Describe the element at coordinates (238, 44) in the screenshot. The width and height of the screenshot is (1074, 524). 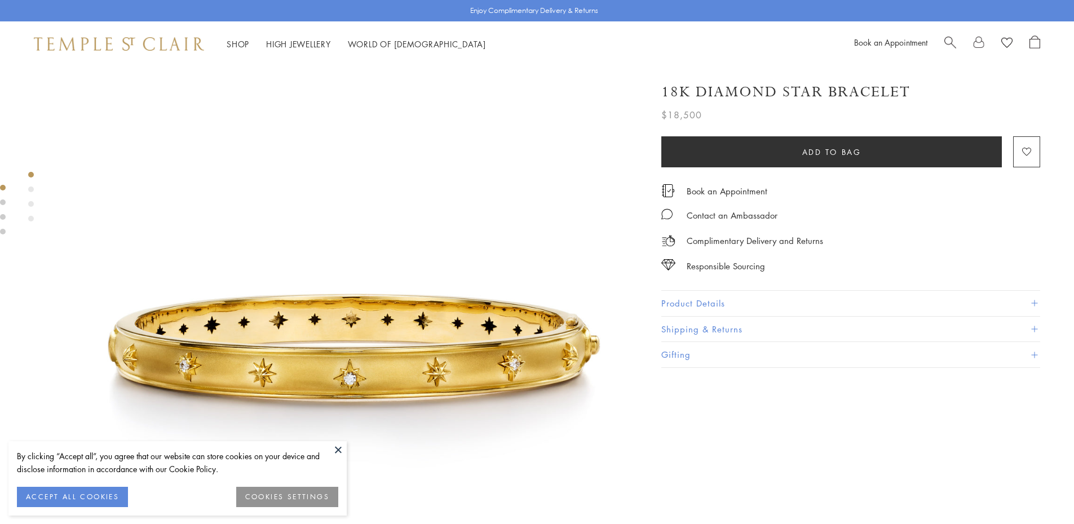
I see `a: ShopShop` at that location.